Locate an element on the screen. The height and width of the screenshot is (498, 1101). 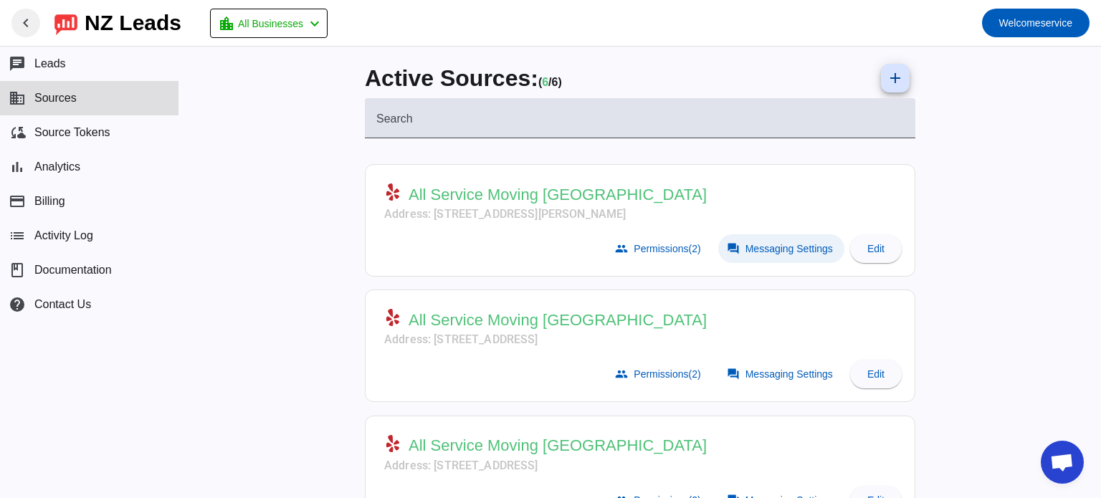
span: Sources is located at coordinates (55, 98).